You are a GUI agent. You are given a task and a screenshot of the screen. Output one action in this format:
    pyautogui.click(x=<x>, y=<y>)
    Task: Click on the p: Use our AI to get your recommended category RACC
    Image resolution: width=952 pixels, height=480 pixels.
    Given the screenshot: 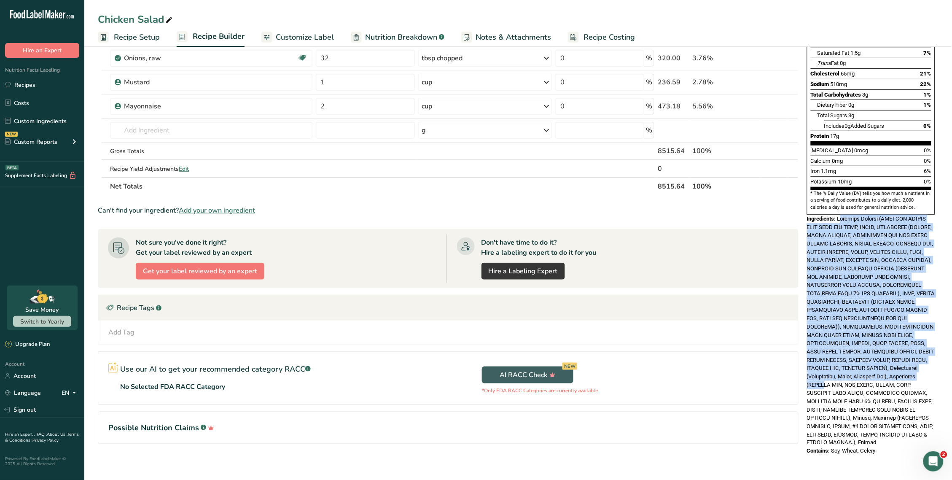 What is the action you would take?
    pyautogui.click(x=216, y=369)
    